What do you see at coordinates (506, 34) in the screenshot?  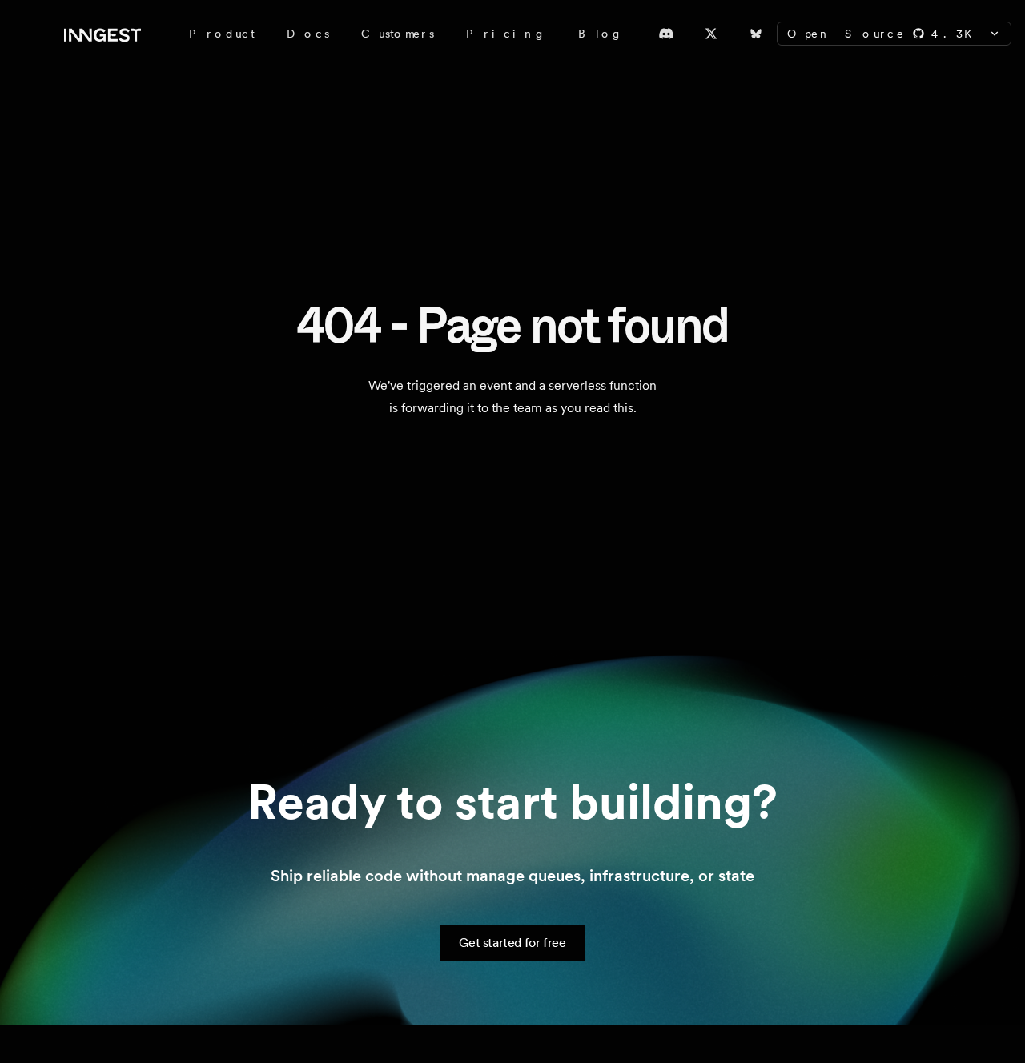 I see `a: Pricing` at bounding box center [506, 34].